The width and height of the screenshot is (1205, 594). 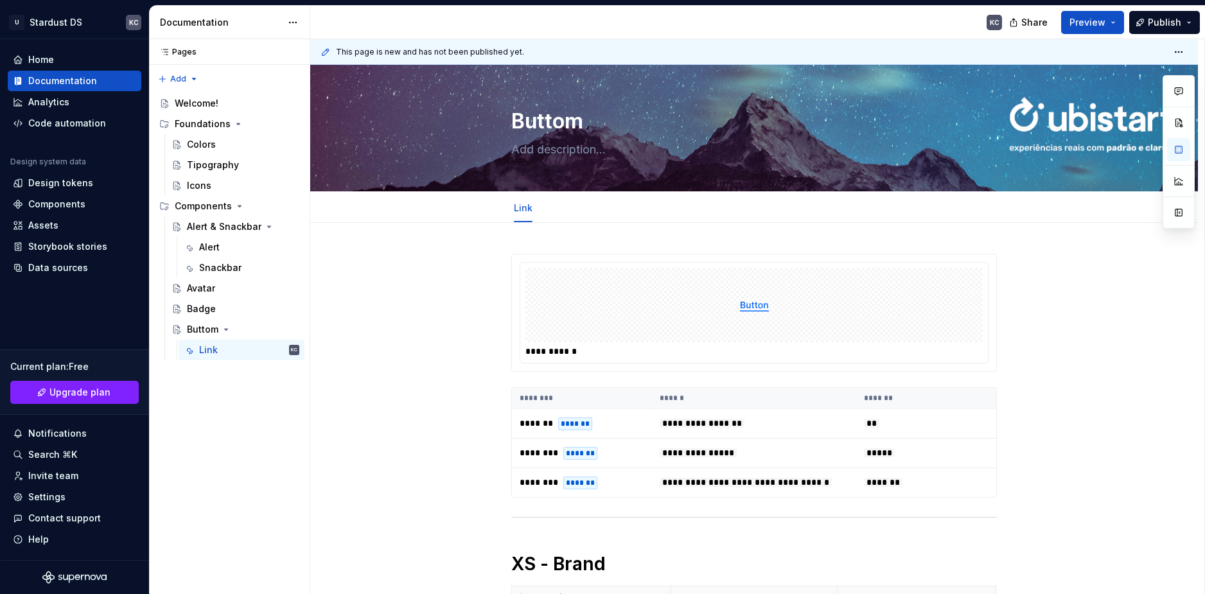 I want to click on span: Upgrade plan, so click(x=80, y=393).